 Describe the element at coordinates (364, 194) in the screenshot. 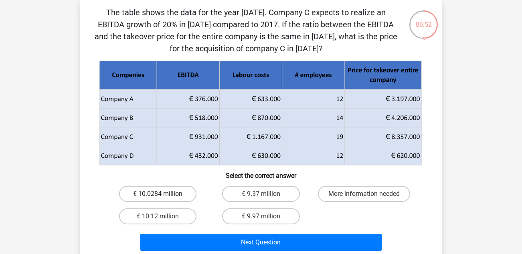

I see `label: More information needed` at that location.